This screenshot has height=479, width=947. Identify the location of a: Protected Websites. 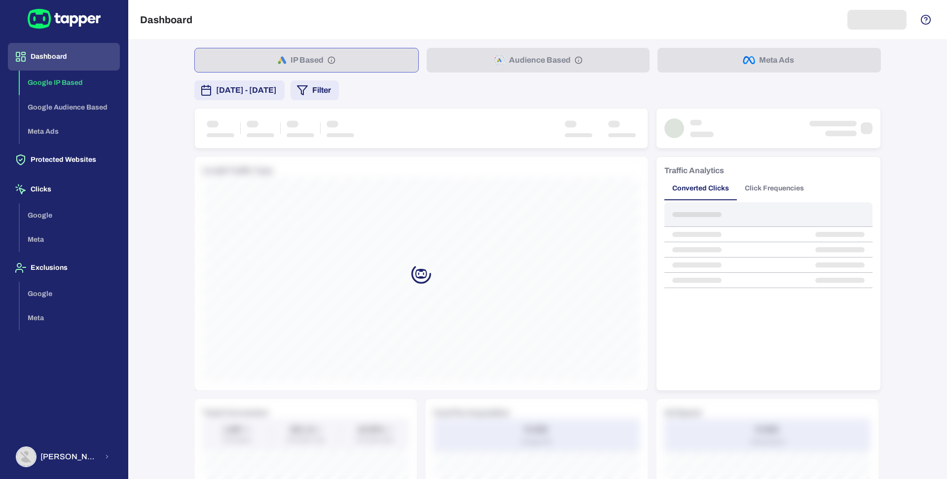
(64, 159).